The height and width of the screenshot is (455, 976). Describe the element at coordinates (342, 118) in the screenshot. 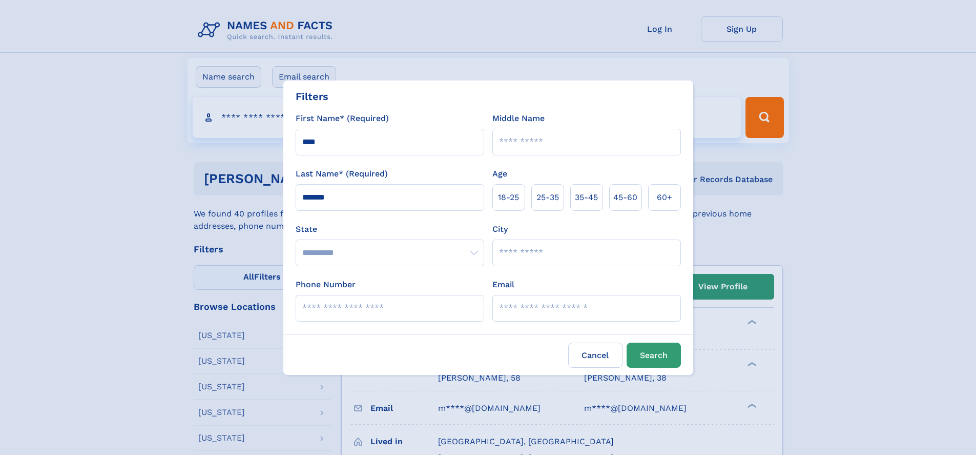

I see `label: First Name* (Required)` at that location.